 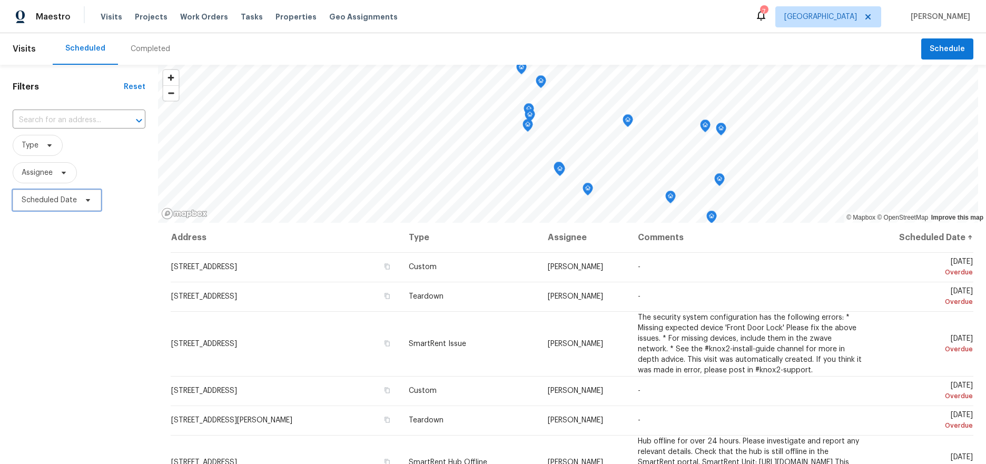 What do you see at coordinates (49, 200) in the screenshot?
I see `span: Scheduled Date` at bounding box center [49, 200].